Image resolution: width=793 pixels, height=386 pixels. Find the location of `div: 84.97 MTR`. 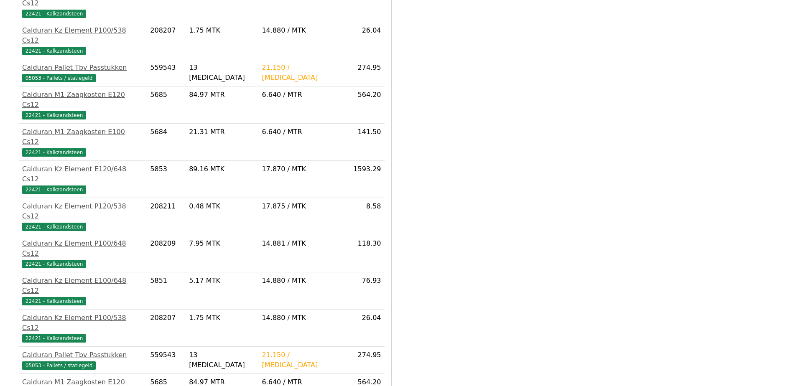

div: 84.97 MTR is located at coordinates (222, 95).